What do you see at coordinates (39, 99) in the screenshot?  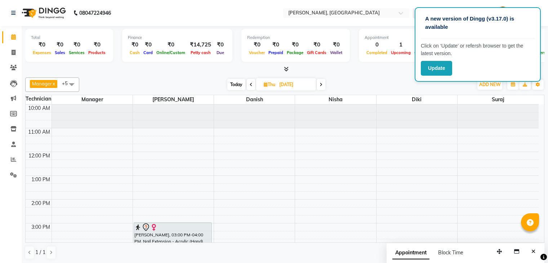 I see `div: Technician` at bounding box center [39, 99].